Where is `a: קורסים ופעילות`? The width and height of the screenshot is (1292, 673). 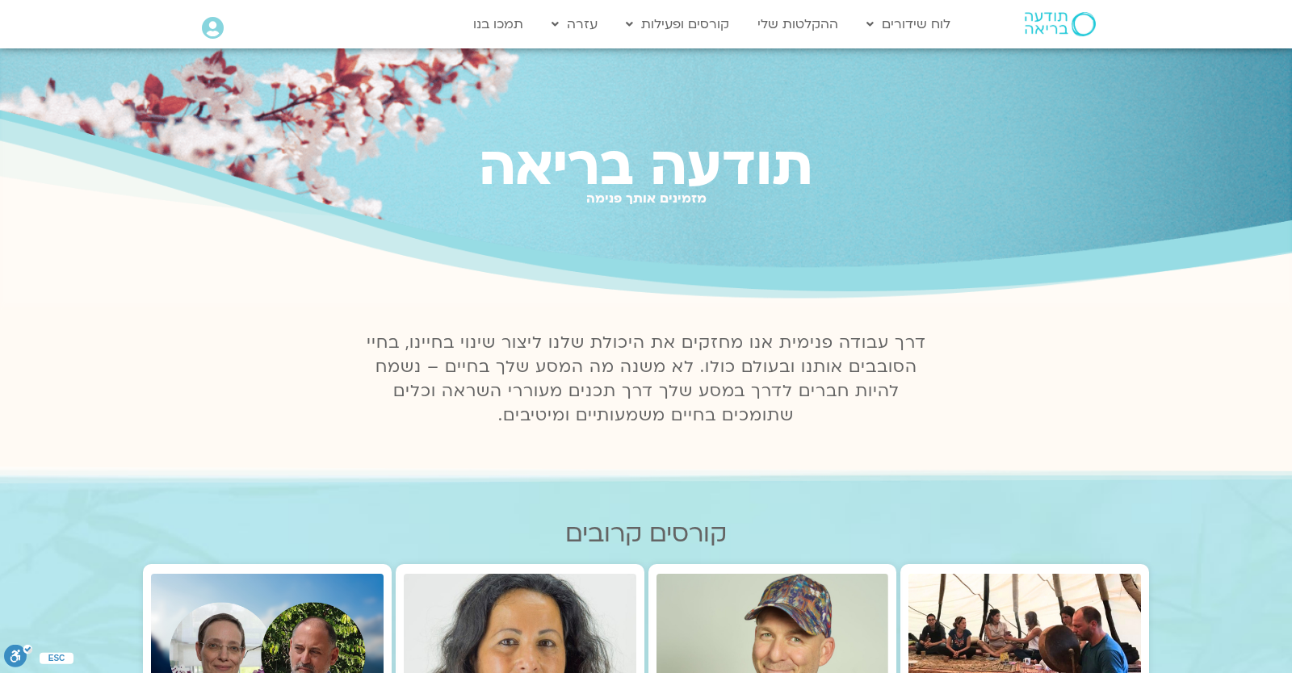 a: קורסים ופעילות is located at coordinates (677, 24).